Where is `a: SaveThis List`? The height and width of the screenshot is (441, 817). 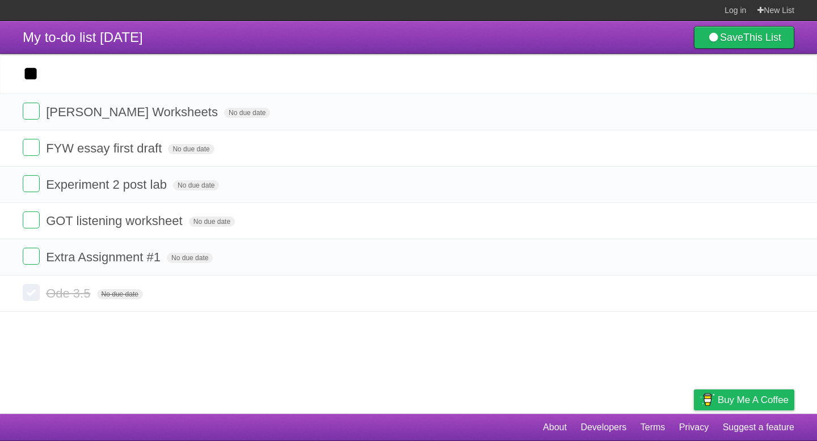
a: SaveThis List is located at coordinates (744, 37).